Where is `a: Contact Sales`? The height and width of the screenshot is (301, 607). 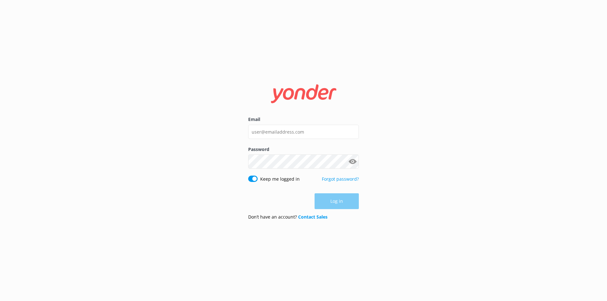
a: Contact Sales is located at coordinates (312, 217).